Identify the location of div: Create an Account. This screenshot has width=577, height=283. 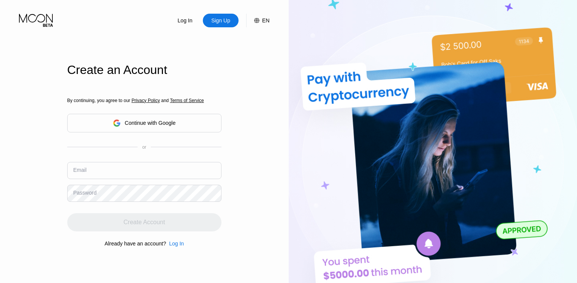
(144, 70).